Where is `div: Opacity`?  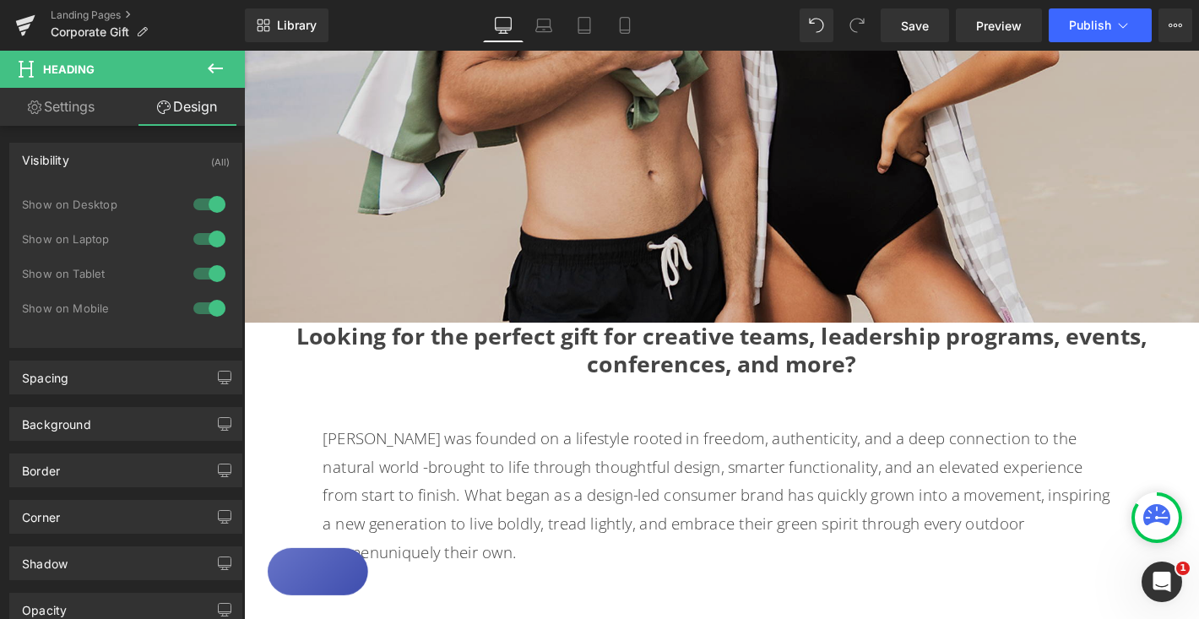
div: Opacity is located at coordinates (44, 605).